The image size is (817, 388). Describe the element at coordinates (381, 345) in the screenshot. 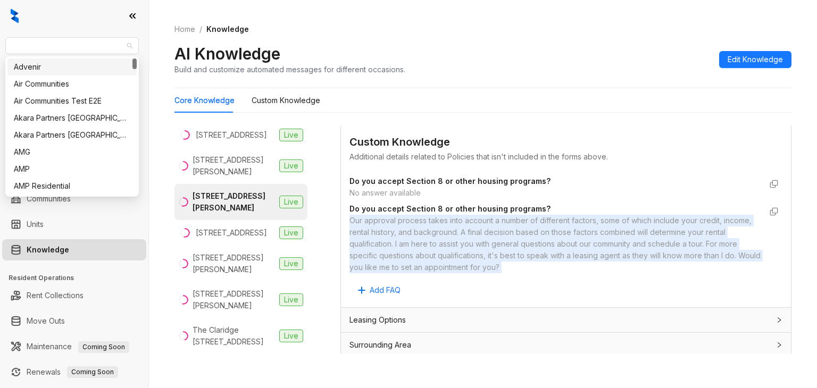

I see `span: Surrounding Area` at that location.